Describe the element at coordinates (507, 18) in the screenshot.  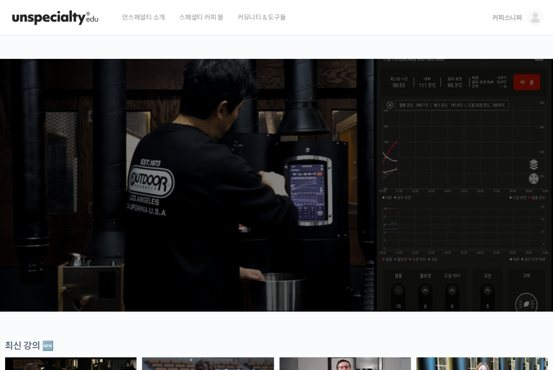
I see `span: 커피스니퍼` at that location.